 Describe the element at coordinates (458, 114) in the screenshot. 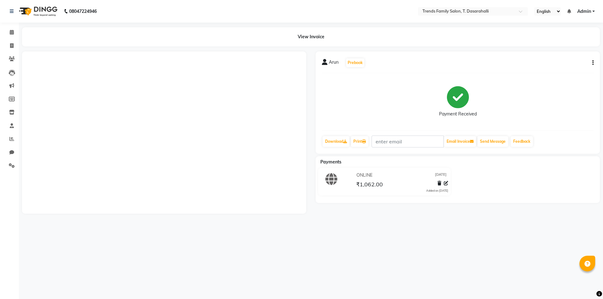

I see `div: Payment Received` at that location.